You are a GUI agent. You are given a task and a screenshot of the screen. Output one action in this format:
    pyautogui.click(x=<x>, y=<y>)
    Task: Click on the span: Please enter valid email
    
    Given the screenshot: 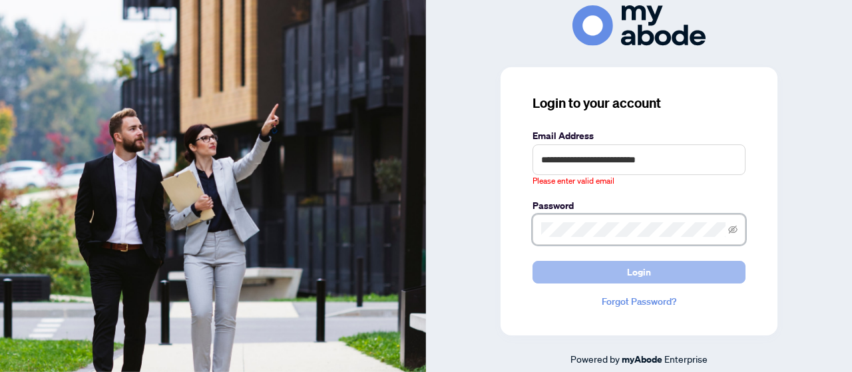 What is the action you would take?
    pyautogui.click(x=573, y=181)
    